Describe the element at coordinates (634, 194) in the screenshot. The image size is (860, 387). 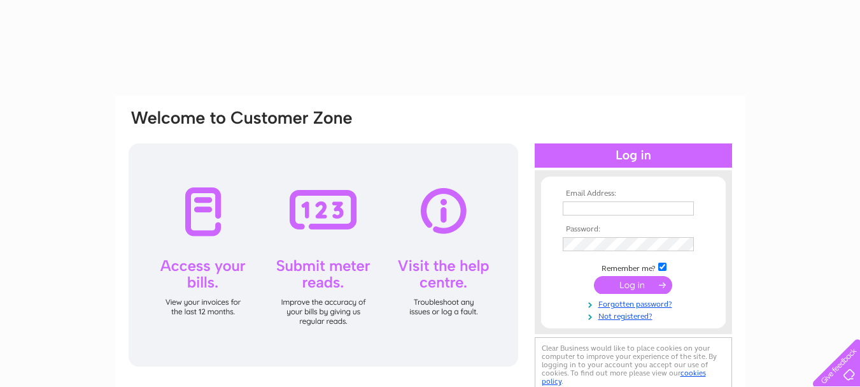
I see `th: Email Address:` at that location.